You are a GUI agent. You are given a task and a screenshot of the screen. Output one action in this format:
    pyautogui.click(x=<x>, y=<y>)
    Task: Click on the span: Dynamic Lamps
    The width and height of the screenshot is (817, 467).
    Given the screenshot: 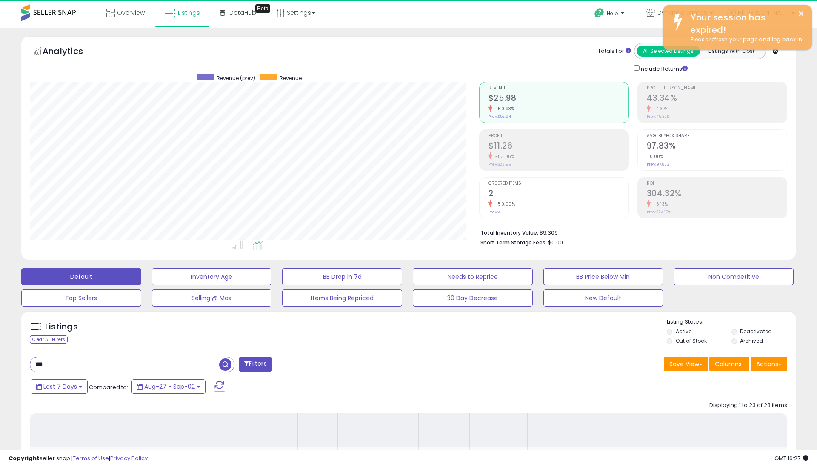 What is the action you would take?
    pyautogui.click(x=682, y=13)
    